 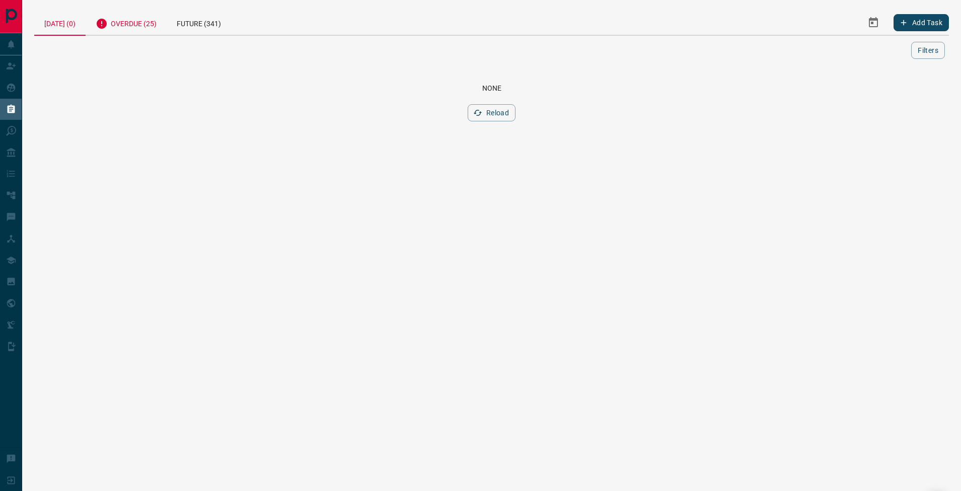 I want to click on button: Filters, so click(x=928, y=50).